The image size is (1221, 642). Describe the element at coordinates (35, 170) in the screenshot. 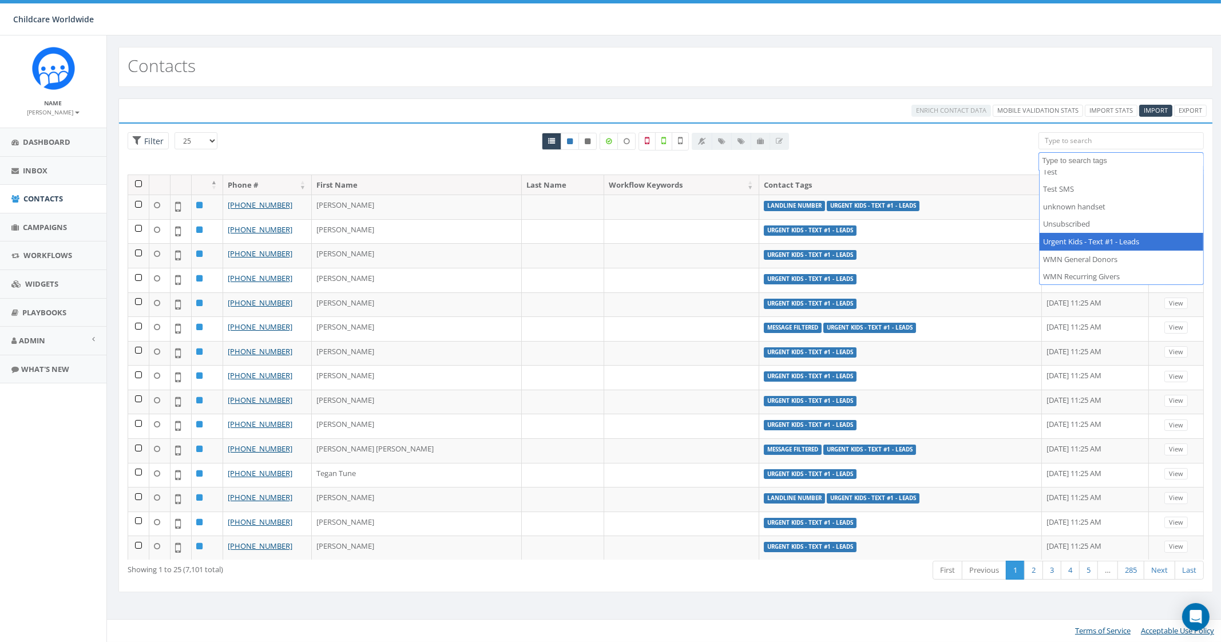

I see `span: Inbox` at that location.